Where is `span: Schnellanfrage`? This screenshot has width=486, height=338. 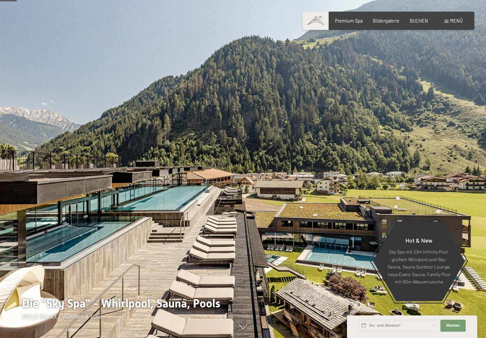
span: Schnellanfrage is located at coordinates (359, 311).